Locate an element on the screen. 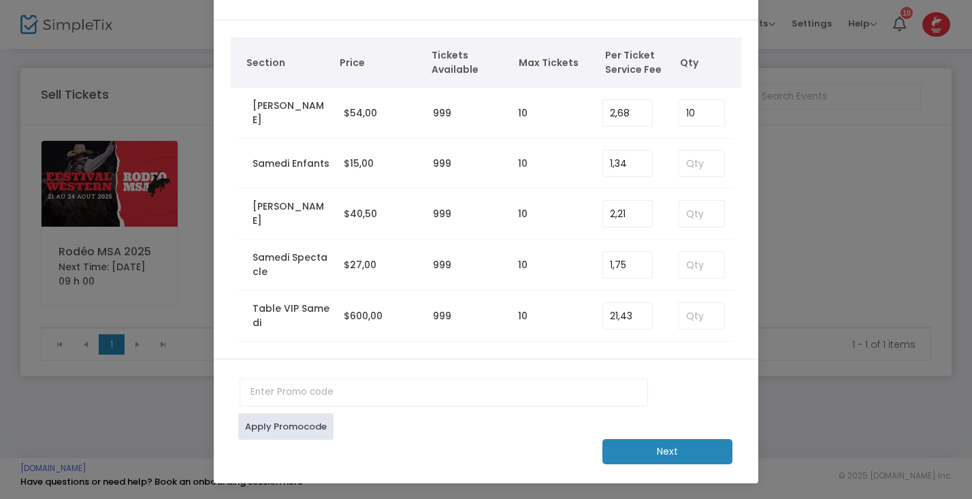 Image resolution: width=972 pixels, height=499 pixels. span: Tickets Available is located at coordinates (468, 63).